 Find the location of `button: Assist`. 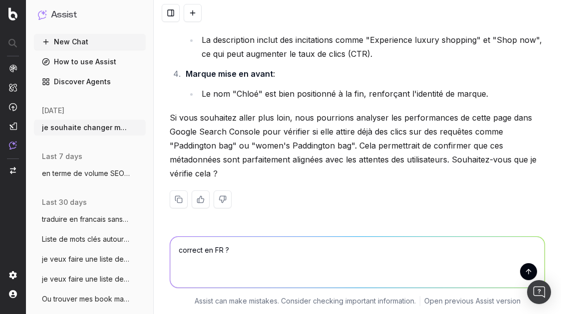

button: Assist is located at coordinates (90, 15).